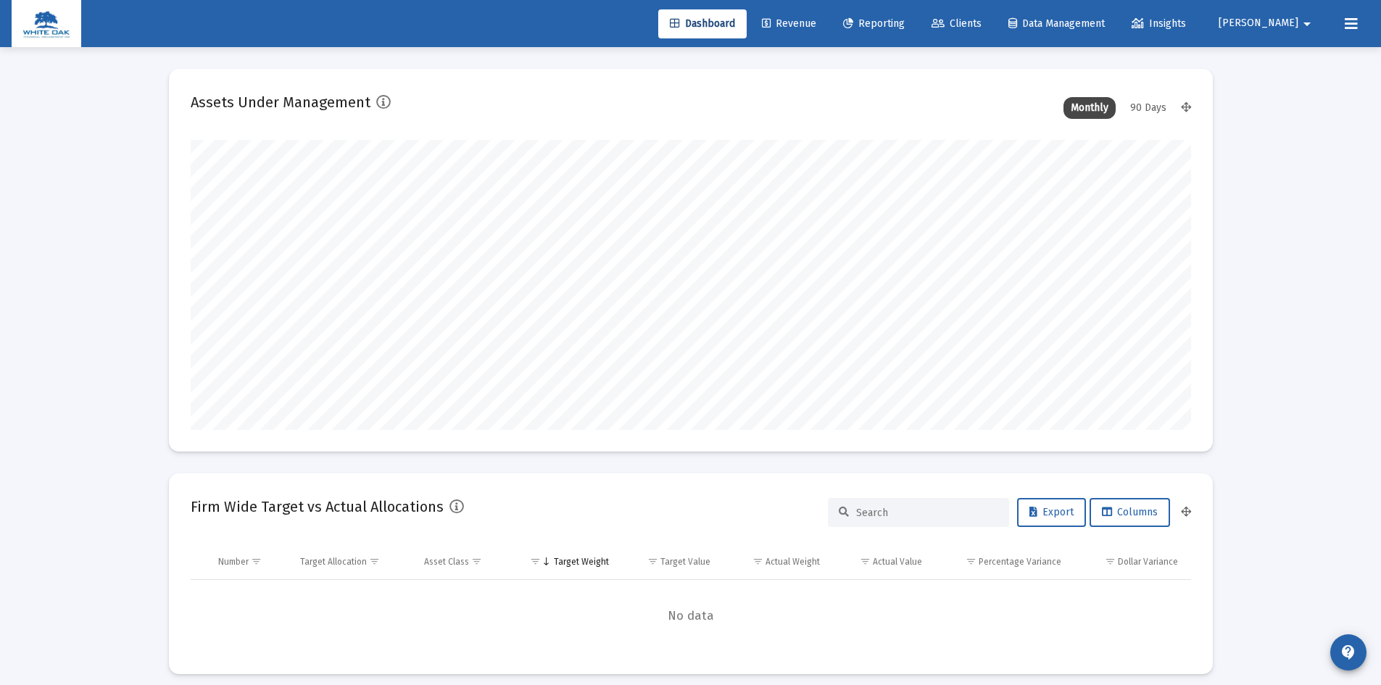  Describe the element at coordinates (317, 507) in the screenshot. I see `h2: Firm Wide Target vs Actual Allocations` at that location.